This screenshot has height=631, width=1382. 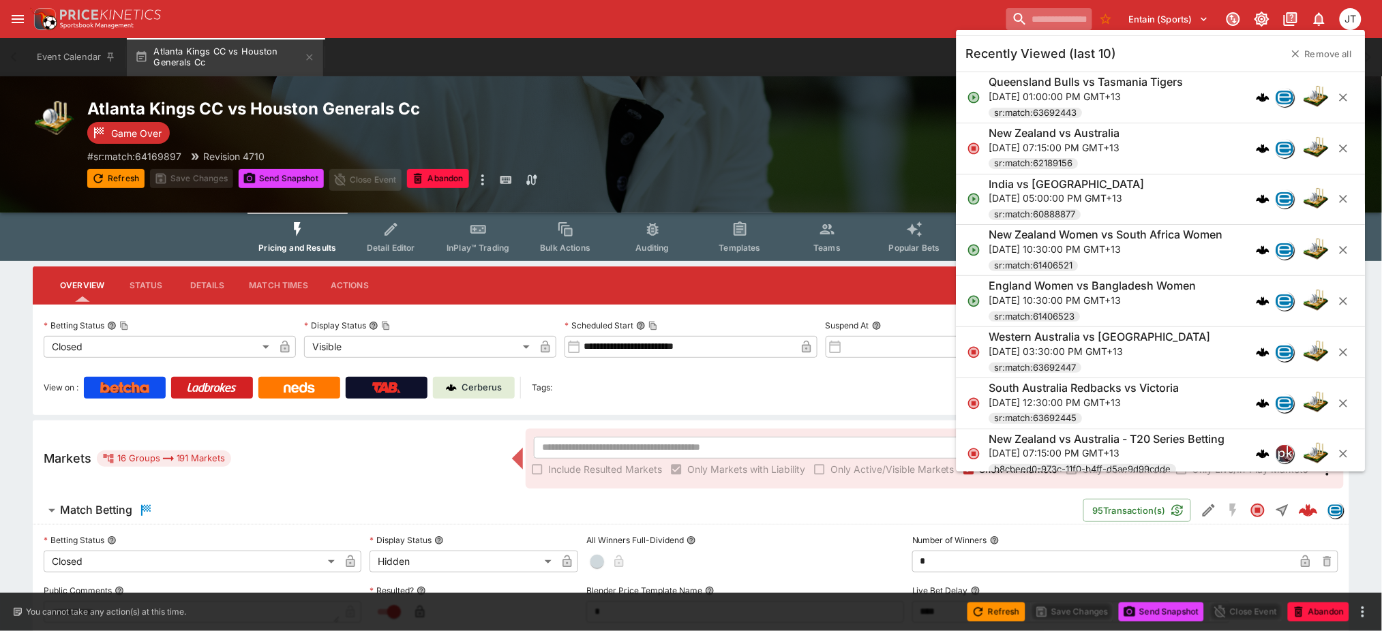 I want to click on button: Connected to PK, so click(x=1234, y=19).